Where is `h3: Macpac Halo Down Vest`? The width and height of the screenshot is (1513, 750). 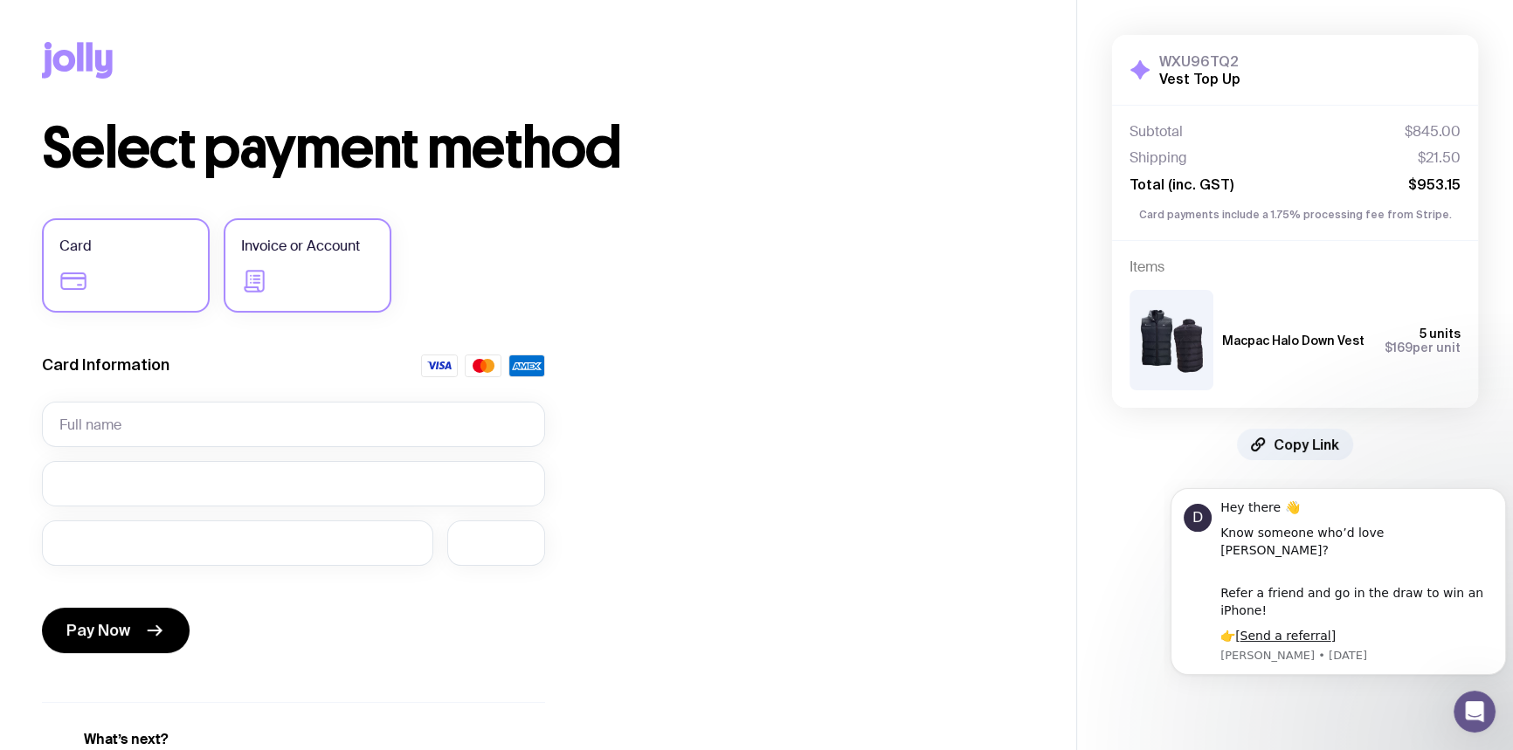
h3: Macpac Halo Down Vest is located at coordinates (1293, 341).